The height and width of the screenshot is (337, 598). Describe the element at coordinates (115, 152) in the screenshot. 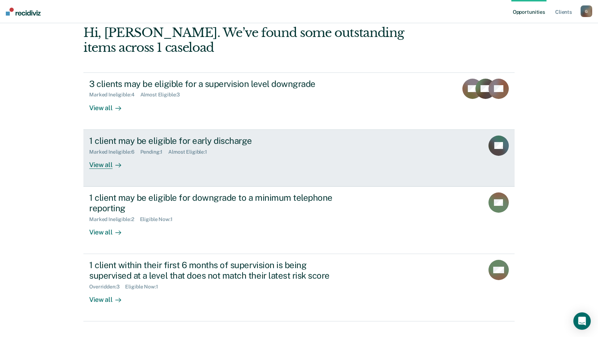

I see `div: Marked Ineligible : 6` at that location.